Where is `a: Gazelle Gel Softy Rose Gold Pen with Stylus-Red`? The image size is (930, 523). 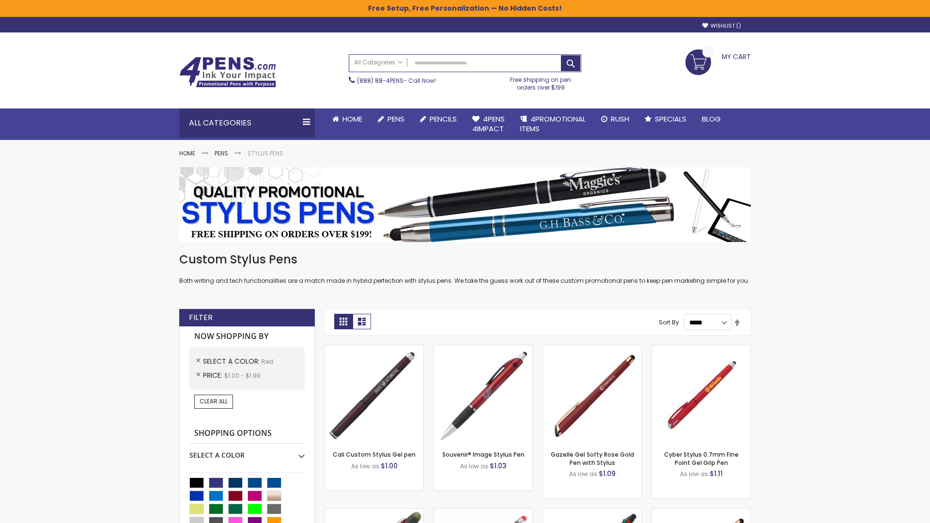
a: Gazelle Gel Softy Rose Gold Pen with Stylus-Red is located at coordinates (592, 349).